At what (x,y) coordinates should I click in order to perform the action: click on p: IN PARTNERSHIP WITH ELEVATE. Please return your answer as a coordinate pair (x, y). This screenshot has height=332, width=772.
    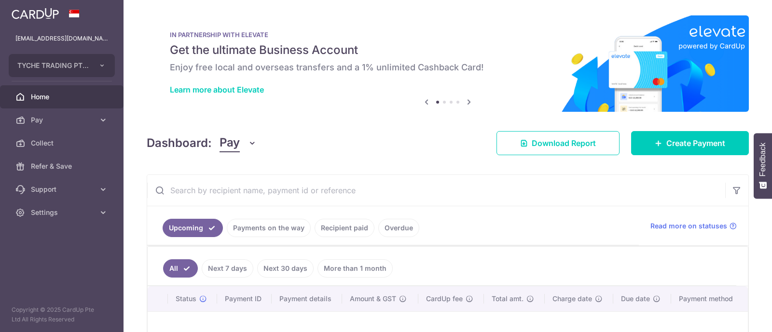
    Looking at the image, I should click on (448, 35).